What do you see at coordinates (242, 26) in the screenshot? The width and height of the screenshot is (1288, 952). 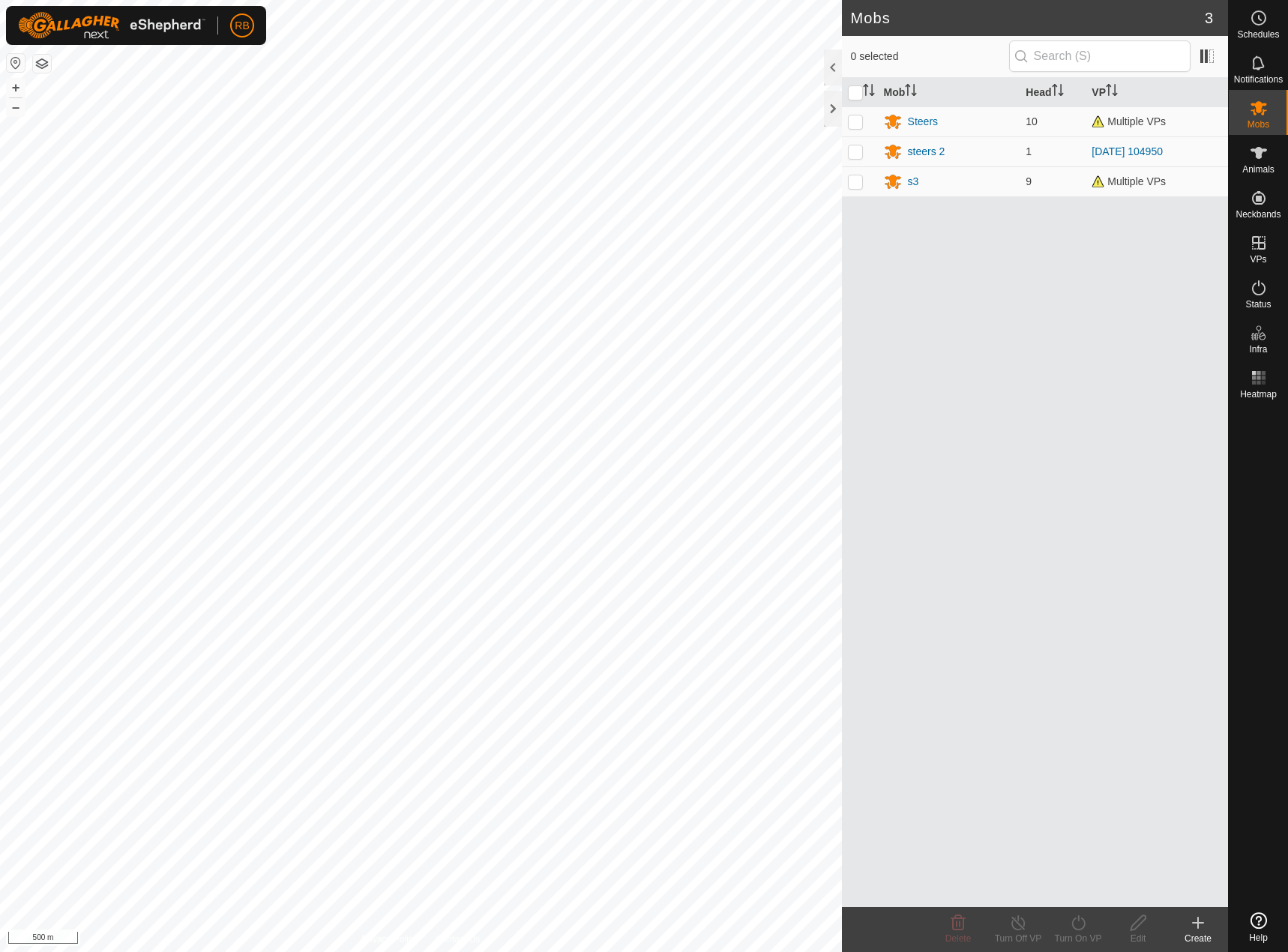 I see `span: RB` at bounding box center [242, 26].